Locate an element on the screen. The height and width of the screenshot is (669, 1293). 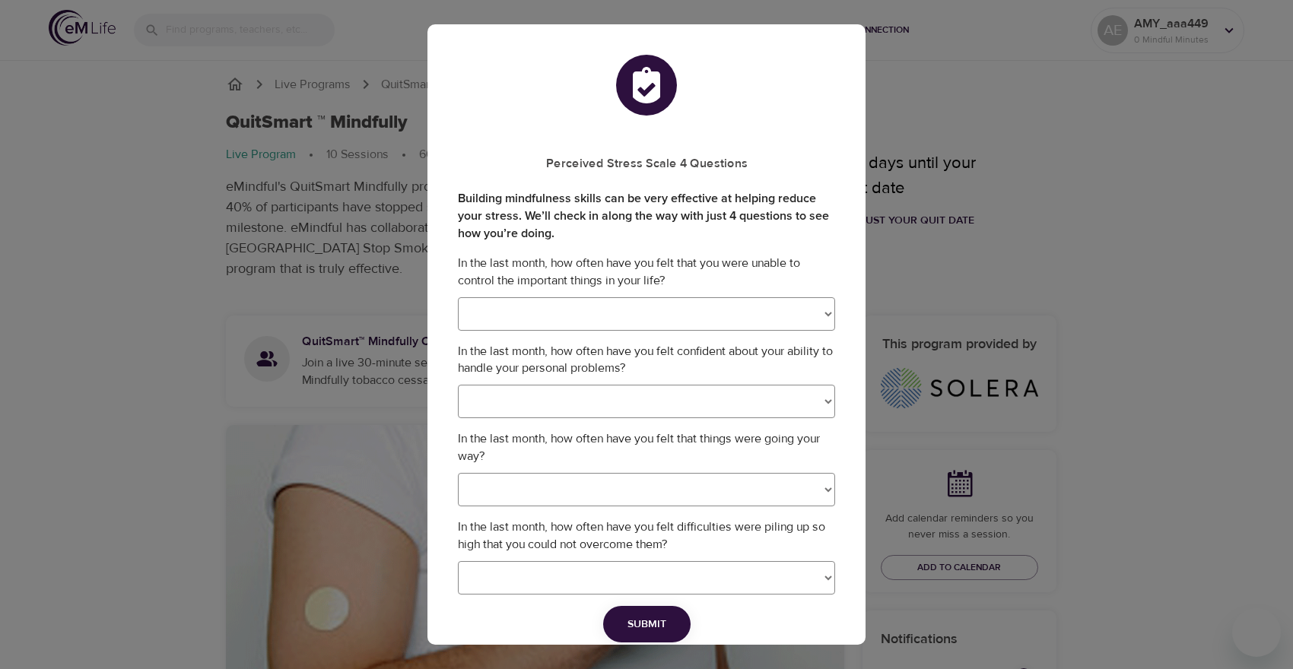
p: In the last month, how often have you felt confident about your ability to handle your personal p... is located at coordinates (647, 361).